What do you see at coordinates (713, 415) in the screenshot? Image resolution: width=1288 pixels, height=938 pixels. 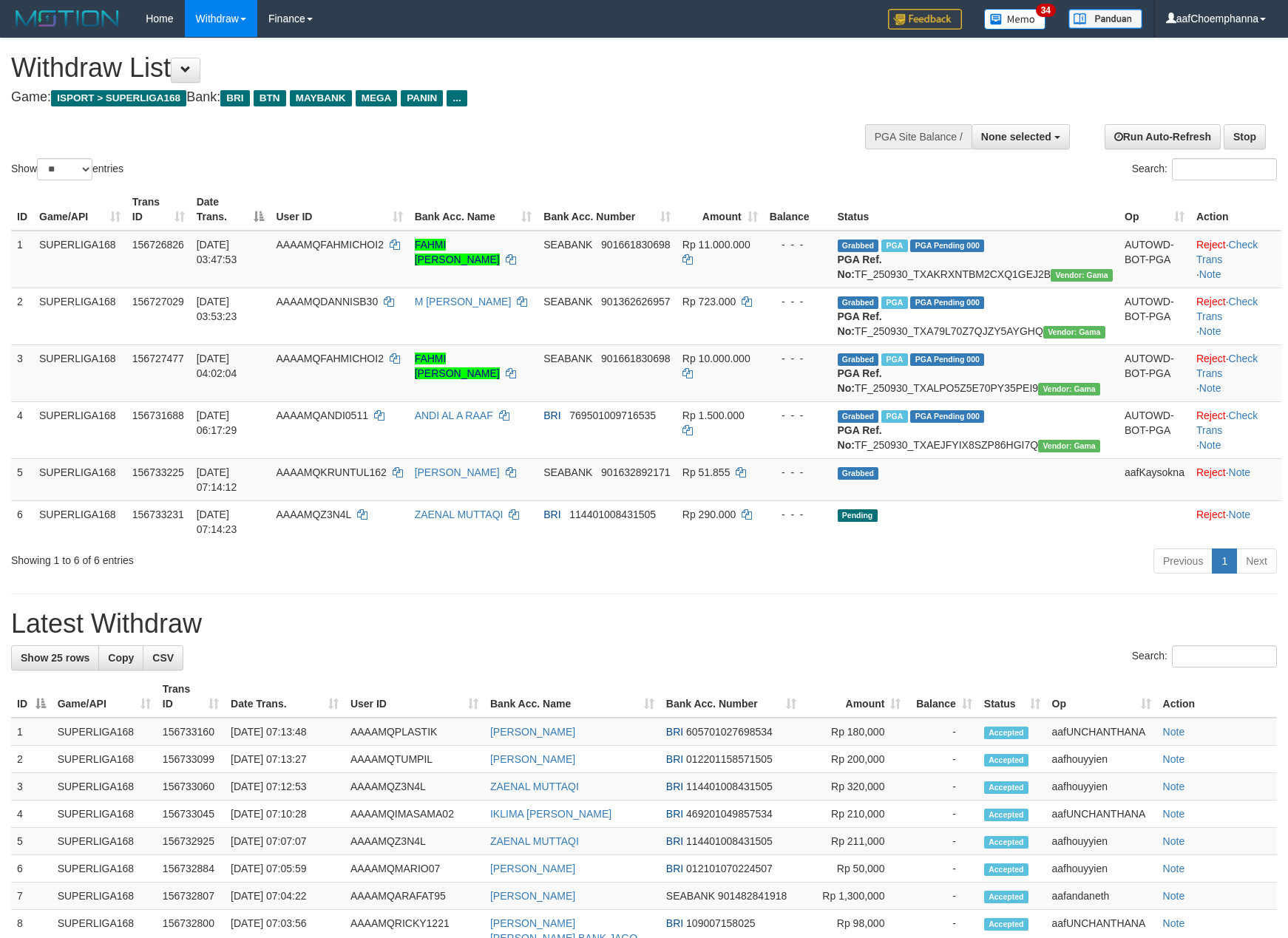 I see `span: Rp 1.500.000` at bounding box center [713, 415].